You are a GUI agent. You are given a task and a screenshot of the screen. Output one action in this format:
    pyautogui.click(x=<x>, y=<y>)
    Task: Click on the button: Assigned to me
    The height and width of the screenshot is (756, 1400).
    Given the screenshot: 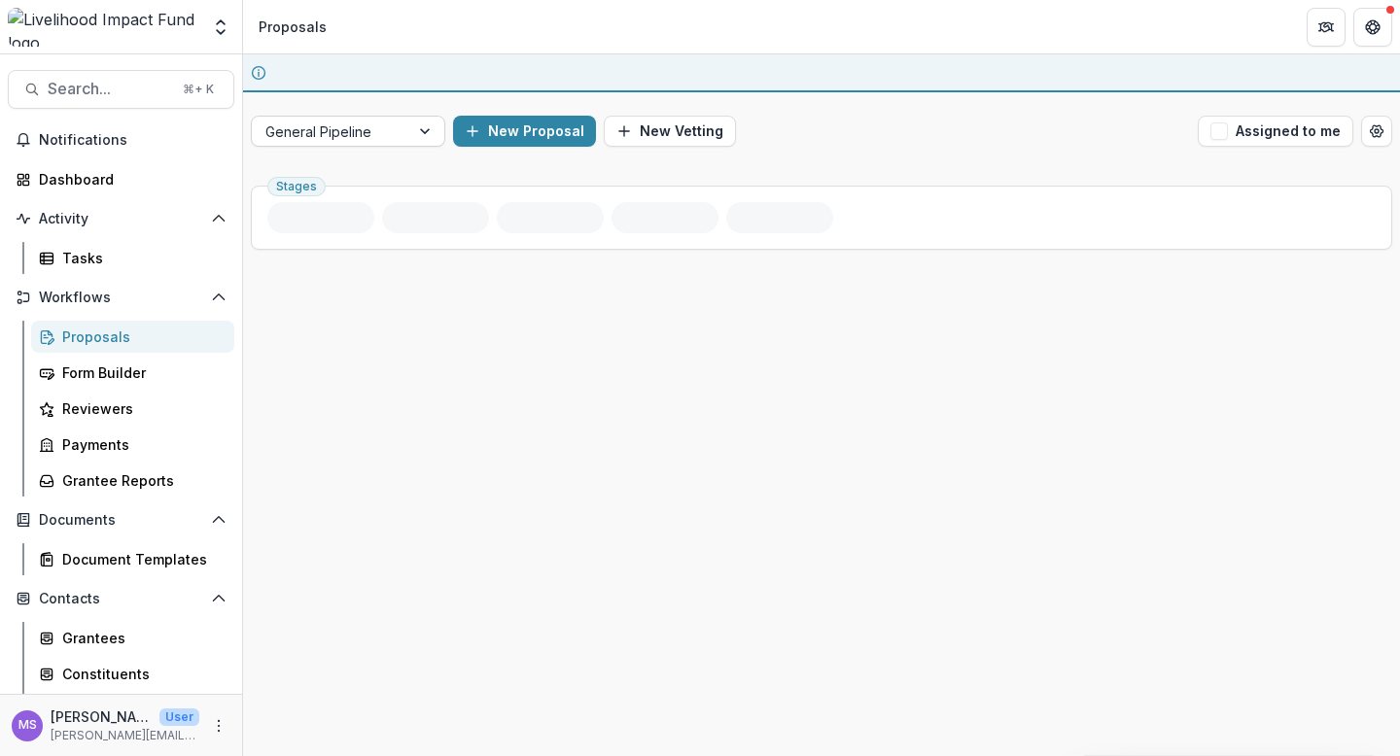 What is the action you would take?
    pyautogui.click(x=1276, y=131)
    